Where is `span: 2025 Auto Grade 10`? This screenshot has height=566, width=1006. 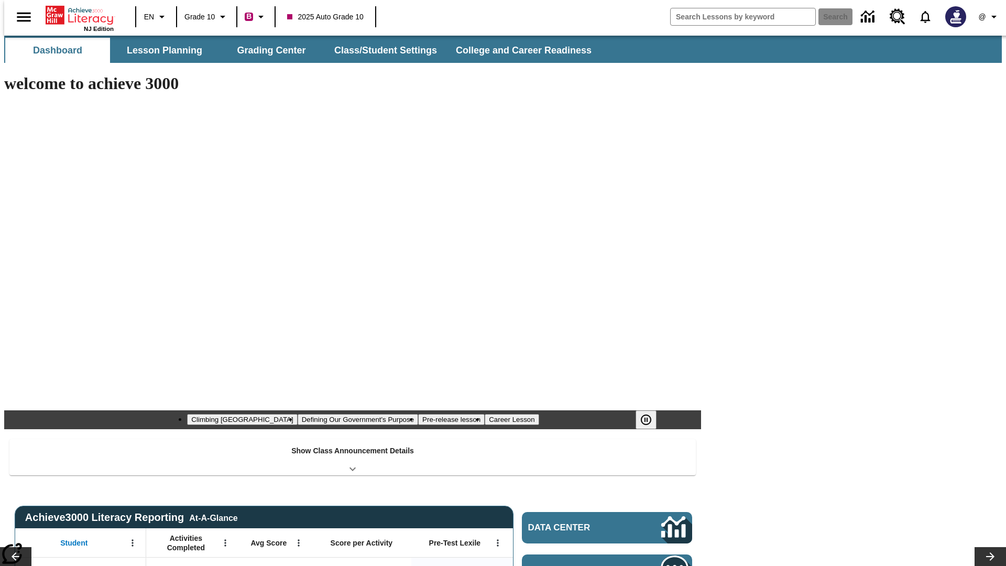
span: 2025 Auto Grade 10 is located at coordinates (325, 17).